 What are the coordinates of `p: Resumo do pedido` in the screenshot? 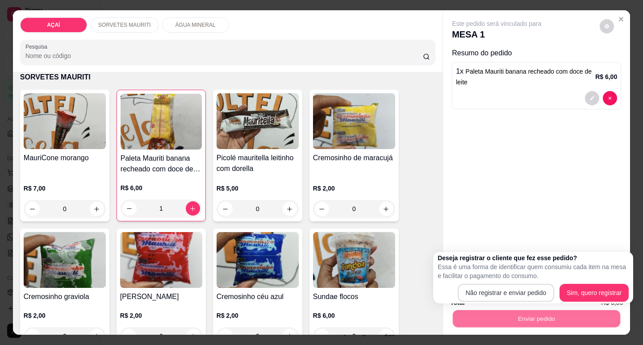 It's located at (536, 53).